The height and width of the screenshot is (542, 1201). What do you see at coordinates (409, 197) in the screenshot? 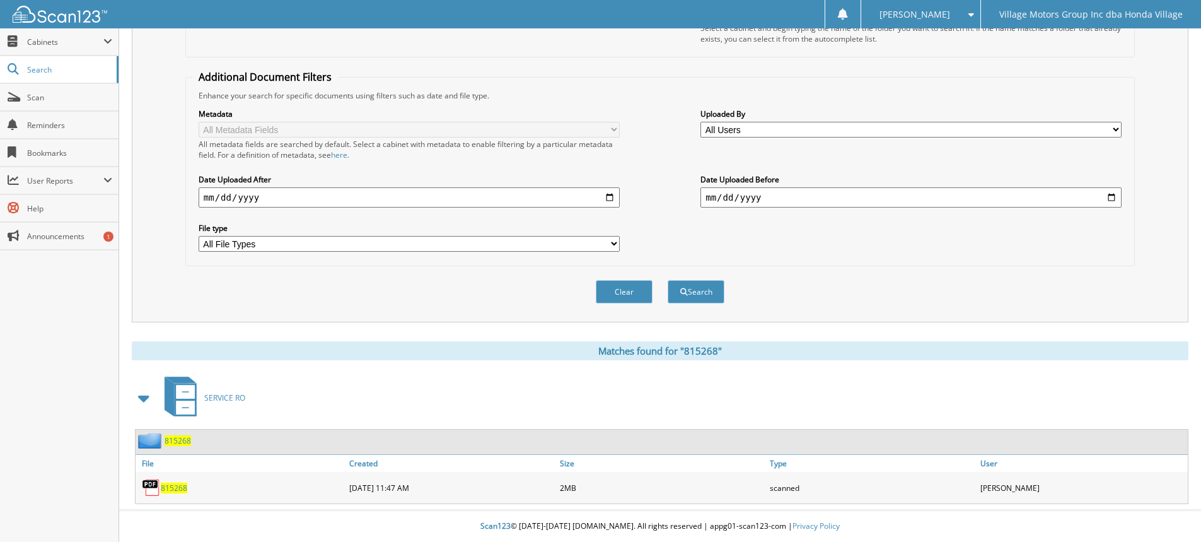
I see `input: start` at bounding box center [409, 197].